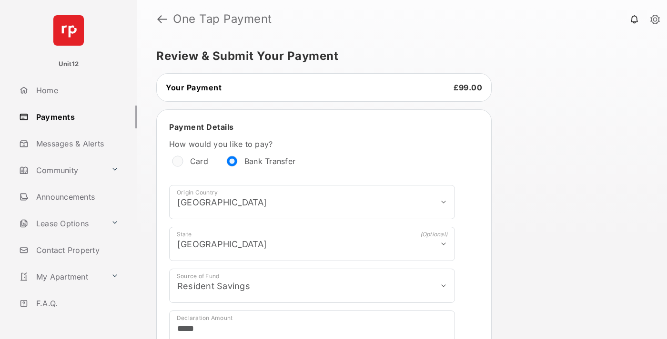 The height and width of the screenshot is (339, 667). I want to click on p: Unit12, so click(69, 64).